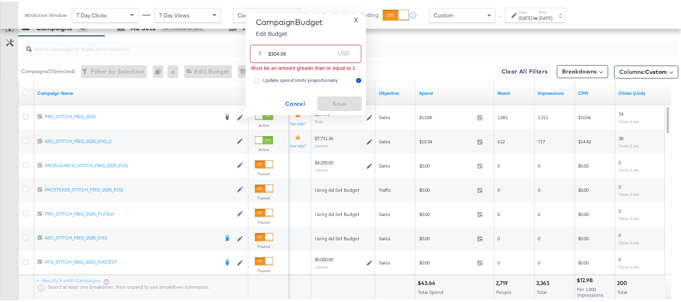 The height and width of the screenshot is (302, 681). I want to click on a: PRO_STITCH_FBIG_2025_PLVTest, so click(139, 213).